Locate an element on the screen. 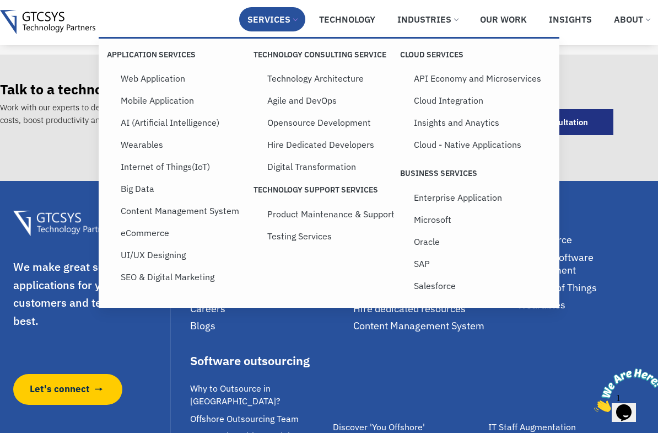 The width and height of the screenshot is (658, 433). a: SEO & Digital Marketing is located at coordinates (186, 277).